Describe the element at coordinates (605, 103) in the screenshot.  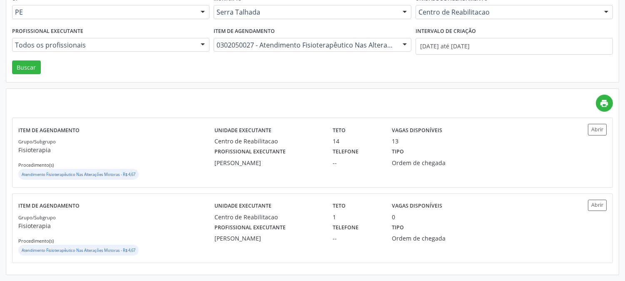
I see `a: print` at that location.